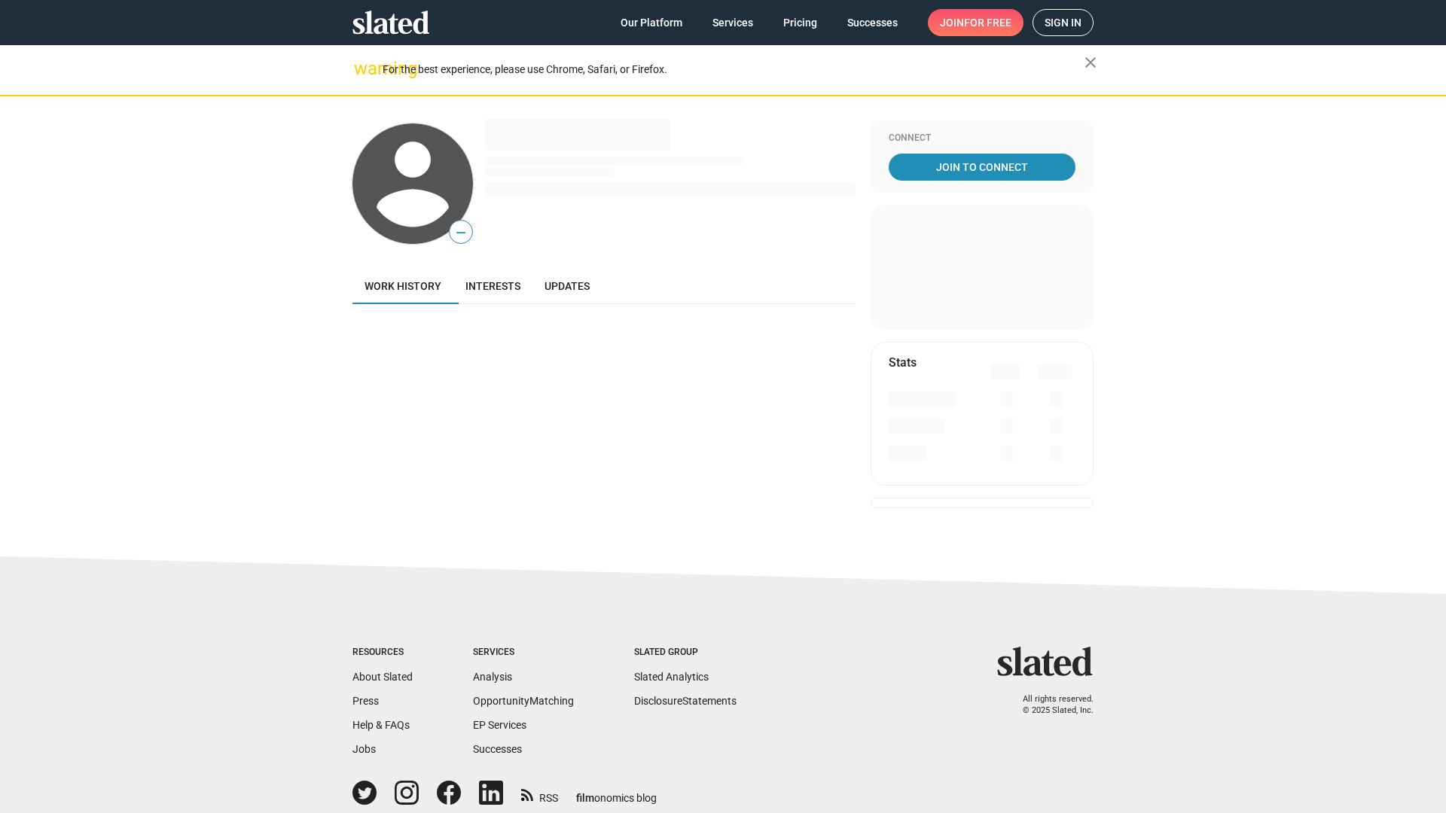 This screenshot has height=813, width=1446. Describe the element at coordinates (987, 23) in the screenshot. I see `span: for free` at that location.